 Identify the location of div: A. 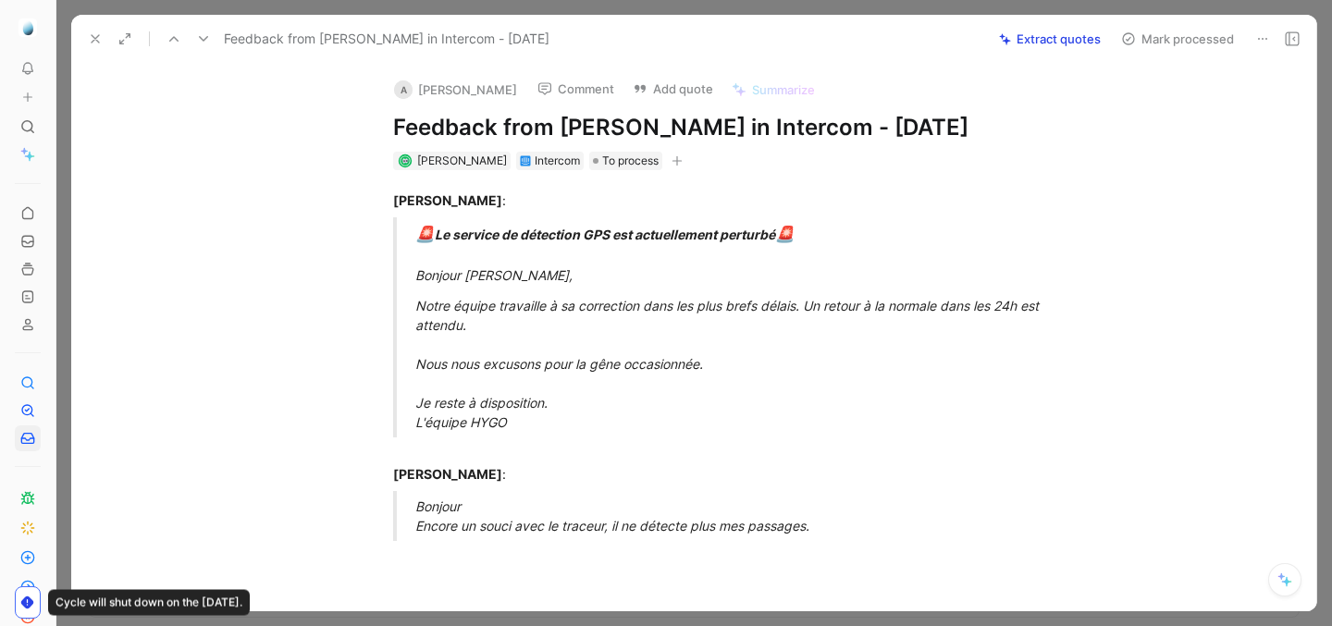
(403, 90).